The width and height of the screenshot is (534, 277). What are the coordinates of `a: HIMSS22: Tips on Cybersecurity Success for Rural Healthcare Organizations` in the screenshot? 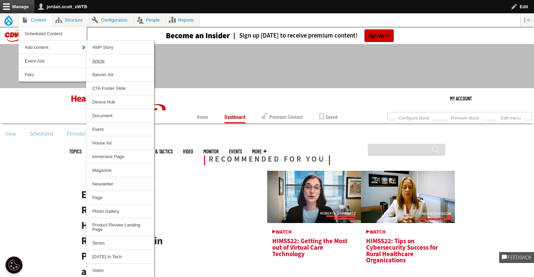 It's located at (408, 247).